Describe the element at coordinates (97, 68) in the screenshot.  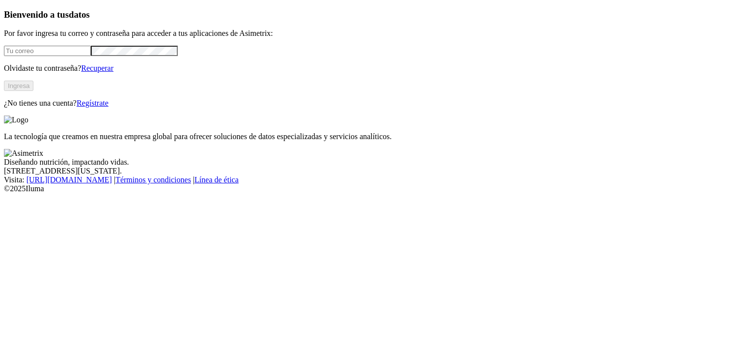
I see `a: Recuperar` at that location.